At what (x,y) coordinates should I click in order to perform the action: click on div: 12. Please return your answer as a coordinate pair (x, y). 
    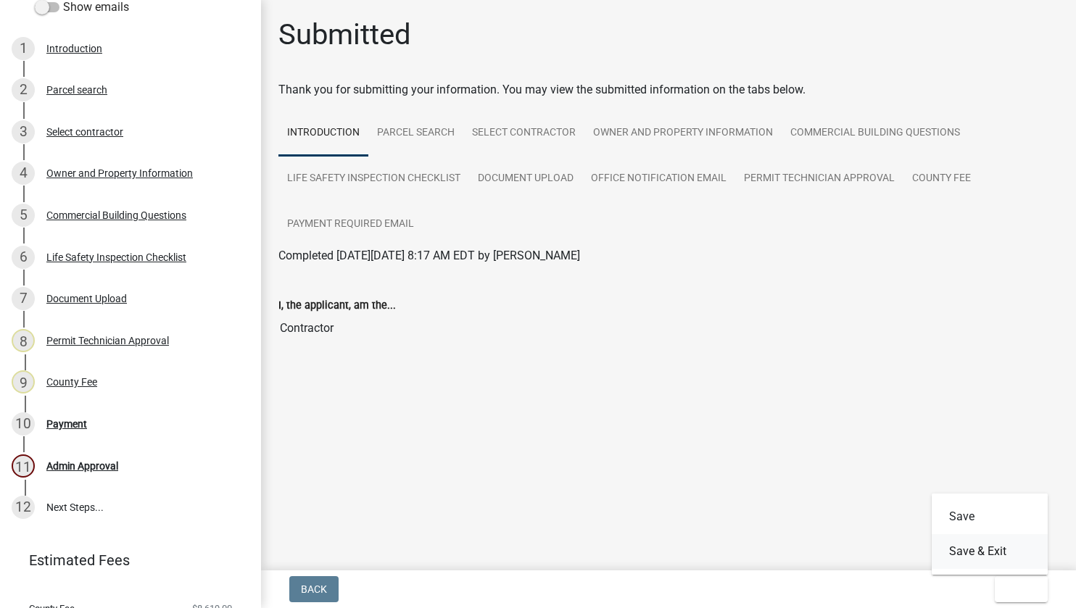
    Looking at the image, I should click on (23, 507).